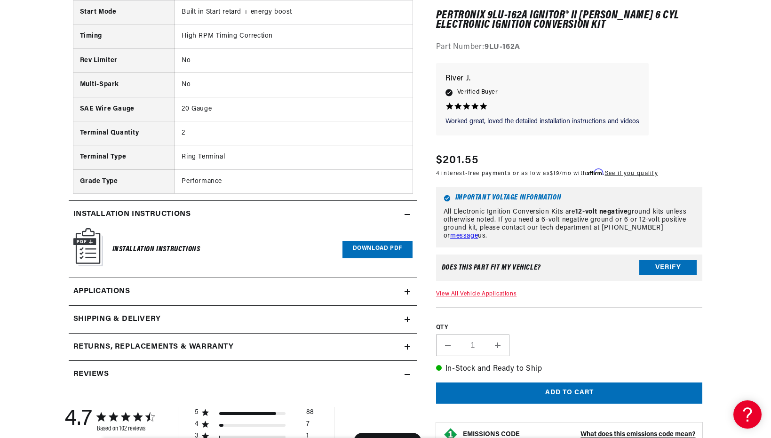 The width and height of the screenshot is (771, 438). I want to click on td: 20 Gauge, so click(294, 109).